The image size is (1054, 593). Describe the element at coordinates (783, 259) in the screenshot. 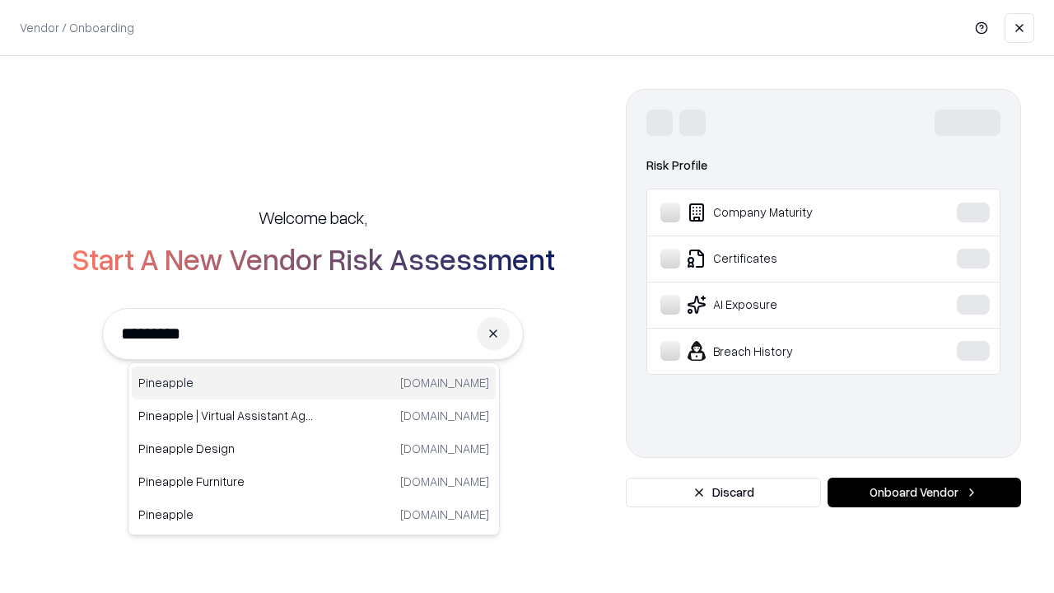

I see `div: Certificates` at that location.